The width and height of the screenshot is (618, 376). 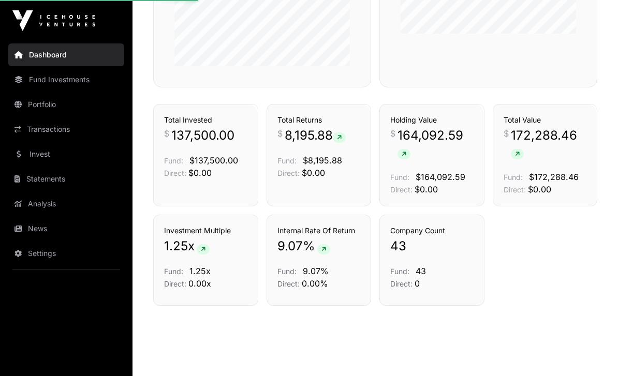 I want to click on a: Settings, so click(x=66, y=254).